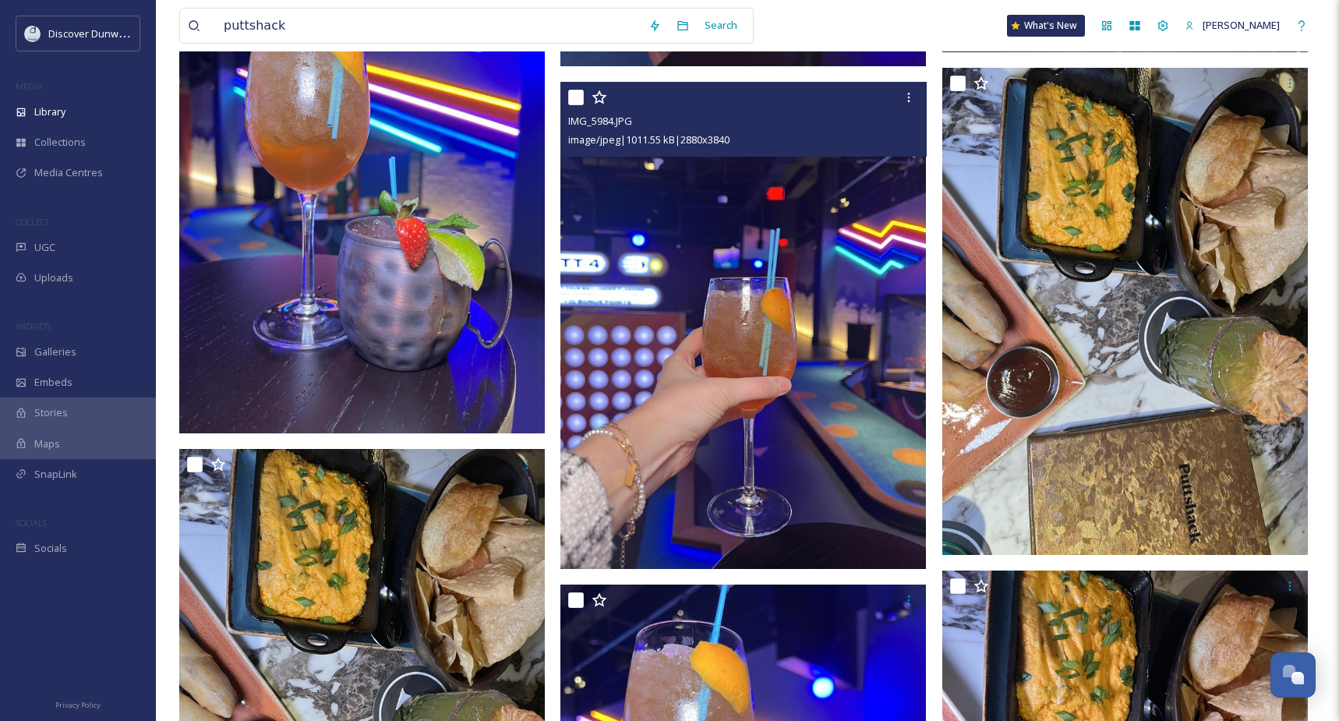  What do you see at coordinates (721, 25) in the screenshot?
I see `div: Search` at bounding box center [721, 25].